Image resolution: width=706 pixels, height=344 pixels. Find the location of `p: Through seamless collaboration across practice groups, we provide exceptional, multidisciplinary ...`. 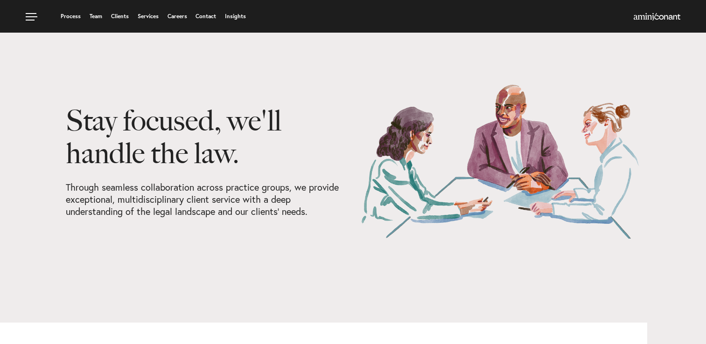

p: Through seamless collaboration across practice groups, we provide exceptional, multidisciplinary ... is located at coordinates (206, 200).